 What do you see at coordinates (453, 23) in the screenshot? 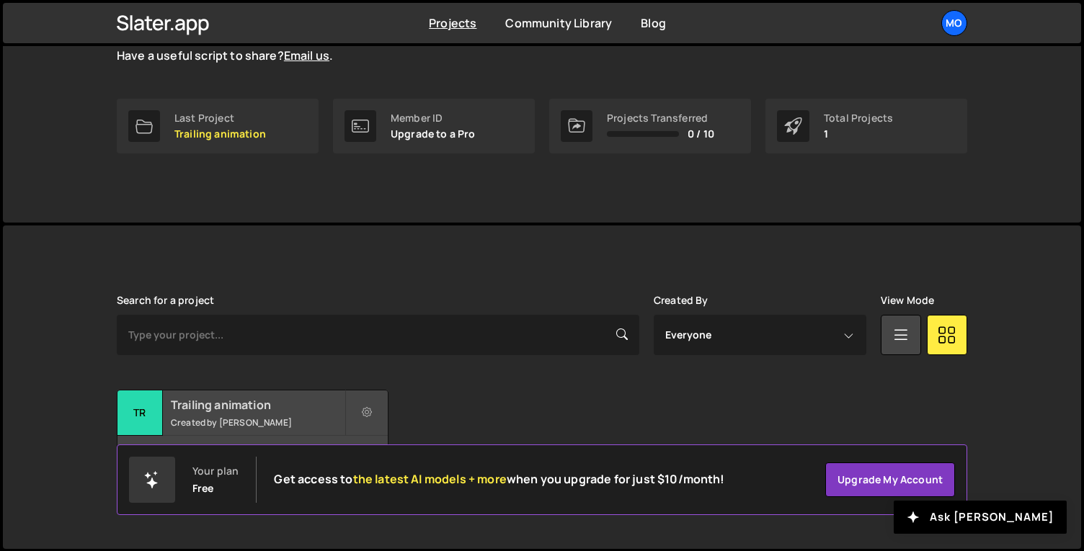
I see `a: Projects` at bounding box center [453, 23].